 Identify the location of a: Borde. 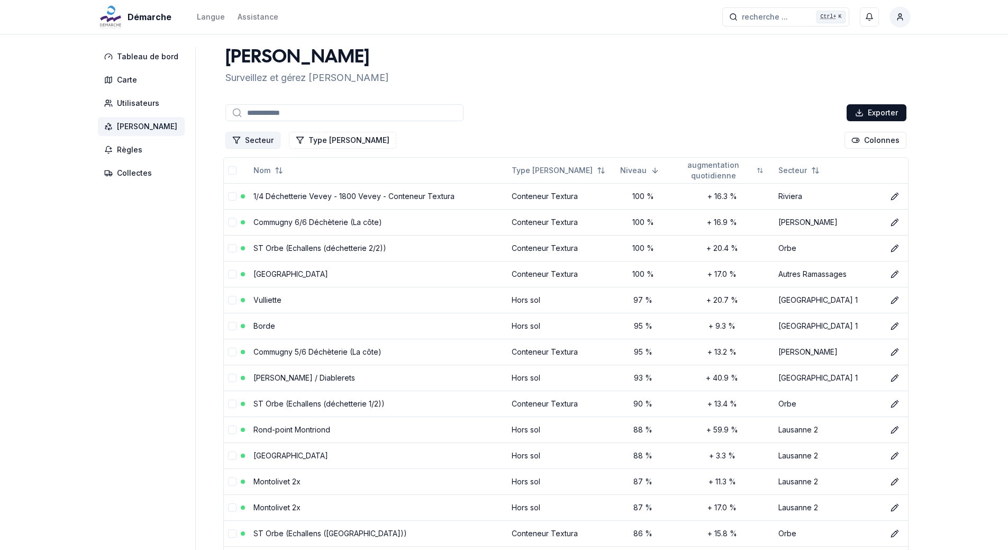
(264, 325).